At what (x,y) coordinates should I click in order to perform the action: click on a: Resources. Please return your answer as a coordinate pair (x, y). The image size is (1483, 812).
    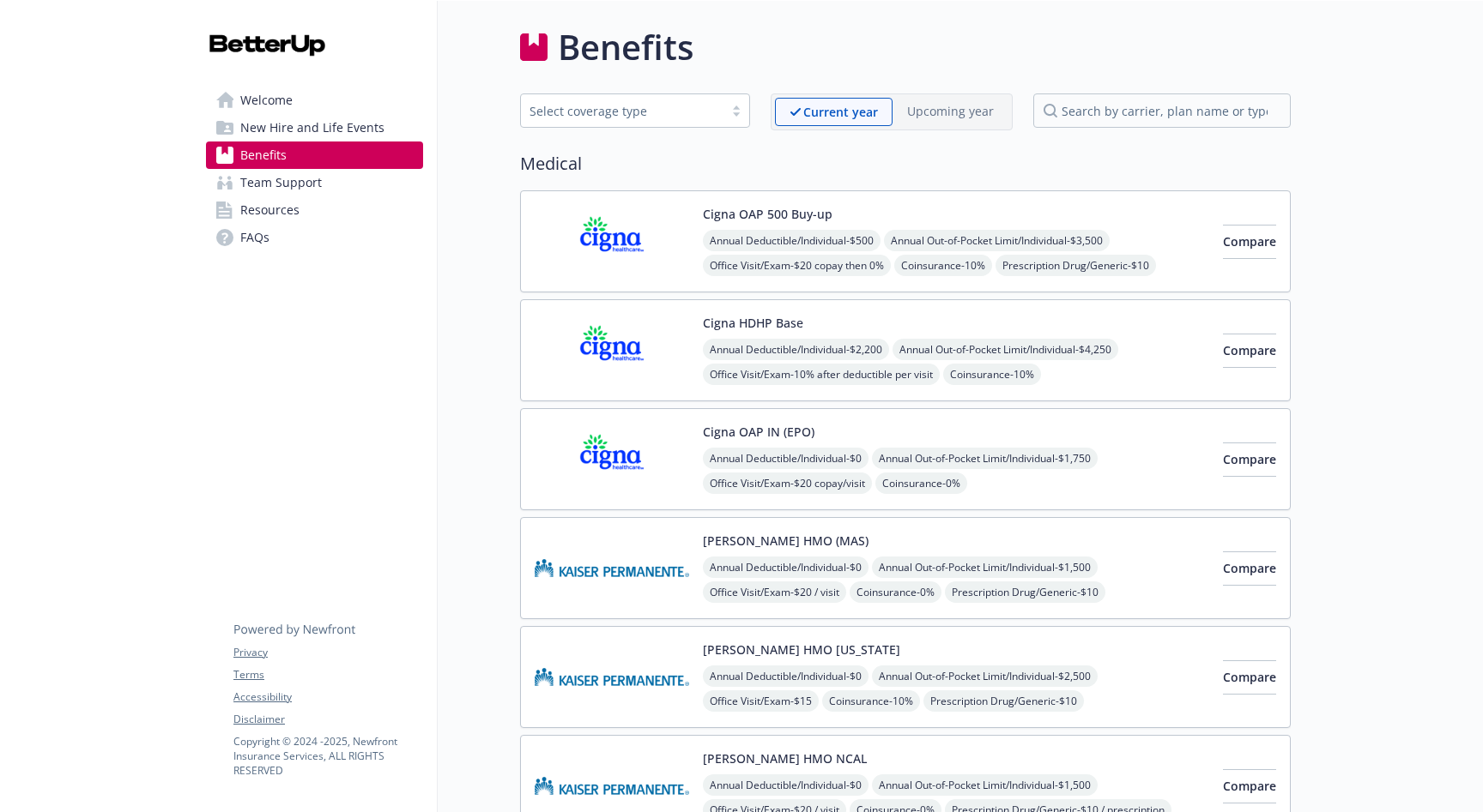
    Looking at the image, I should click on (314, 210).